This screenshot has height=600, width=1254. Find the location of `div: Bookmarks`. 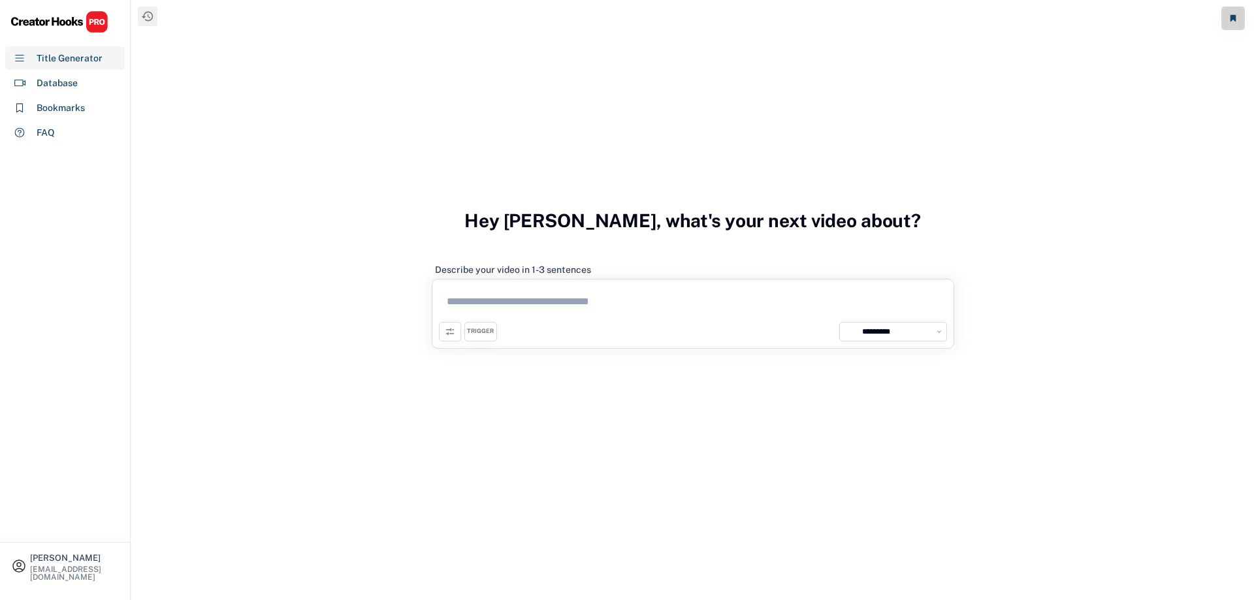

div: Bookmarks is located at coordinates (61, 108).